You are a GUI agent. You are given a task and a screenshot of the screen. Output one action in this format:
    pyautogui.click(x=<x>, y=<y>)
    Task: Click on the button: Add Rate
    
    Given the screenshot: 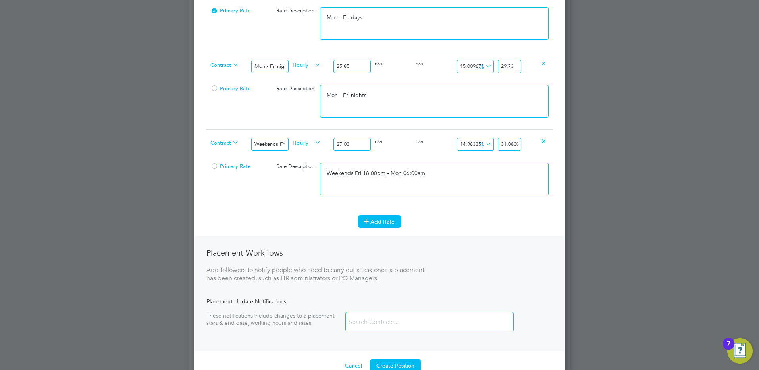 What is the action you would take?
    pyautogui.click(x=379, y=221)
    